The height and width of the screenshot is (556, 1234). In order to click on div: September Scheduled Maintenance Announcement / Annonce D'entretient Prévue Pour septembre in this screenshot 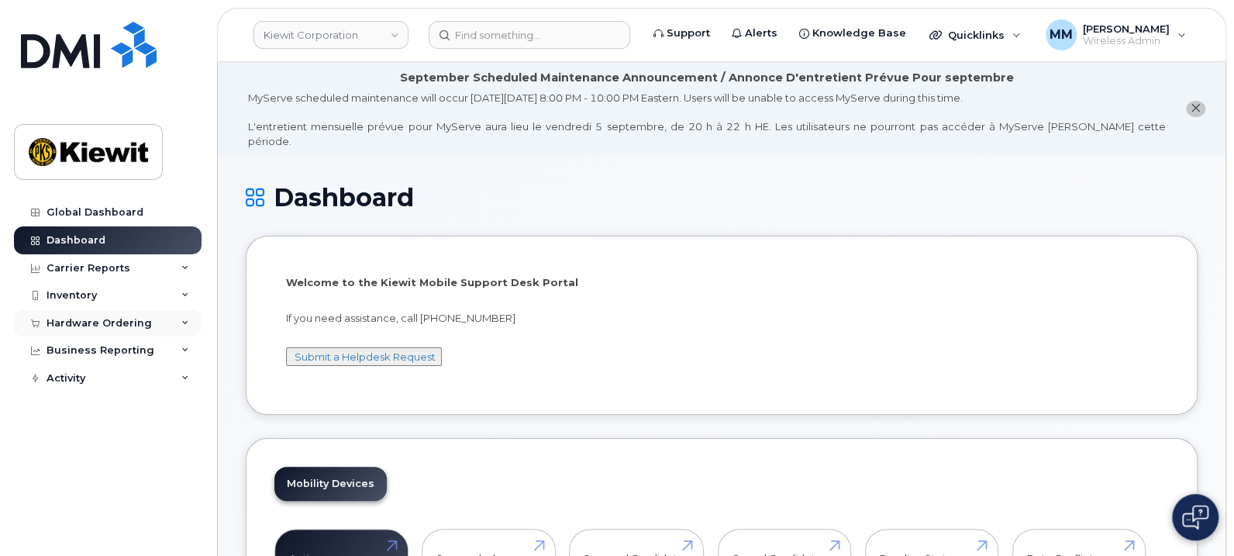, I will do `click(707, 78)`.